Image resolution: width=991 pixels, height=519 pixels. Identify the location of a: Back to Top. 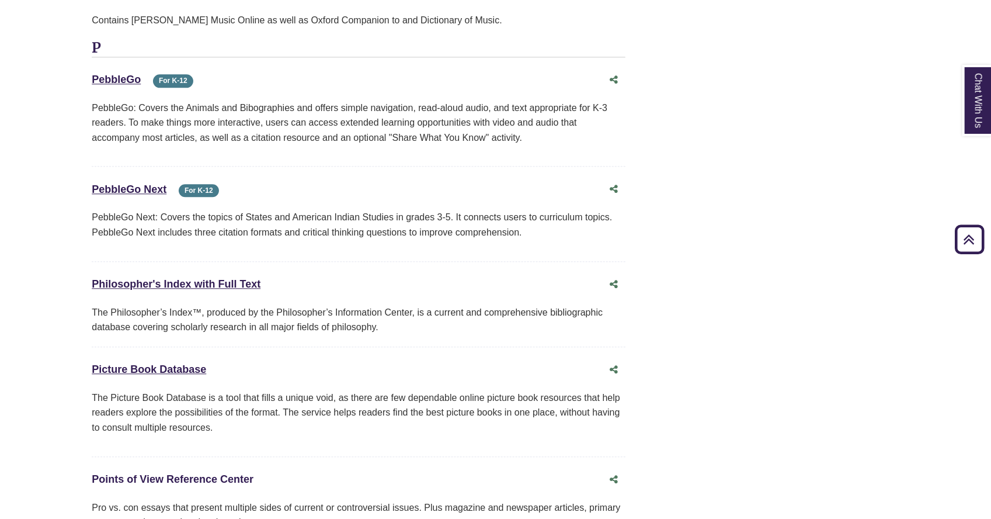
(970, 239).